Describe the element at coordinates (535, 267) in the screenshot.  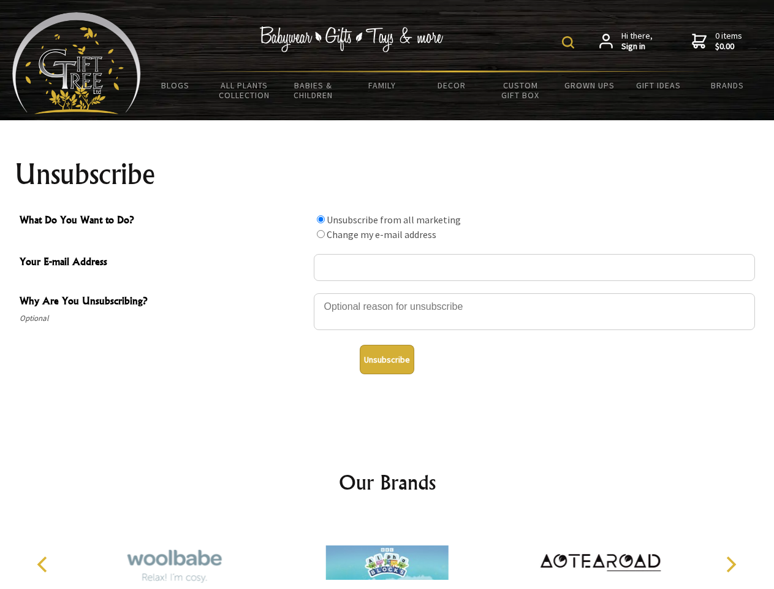
I see `input: Your E-mail Address` at that location.